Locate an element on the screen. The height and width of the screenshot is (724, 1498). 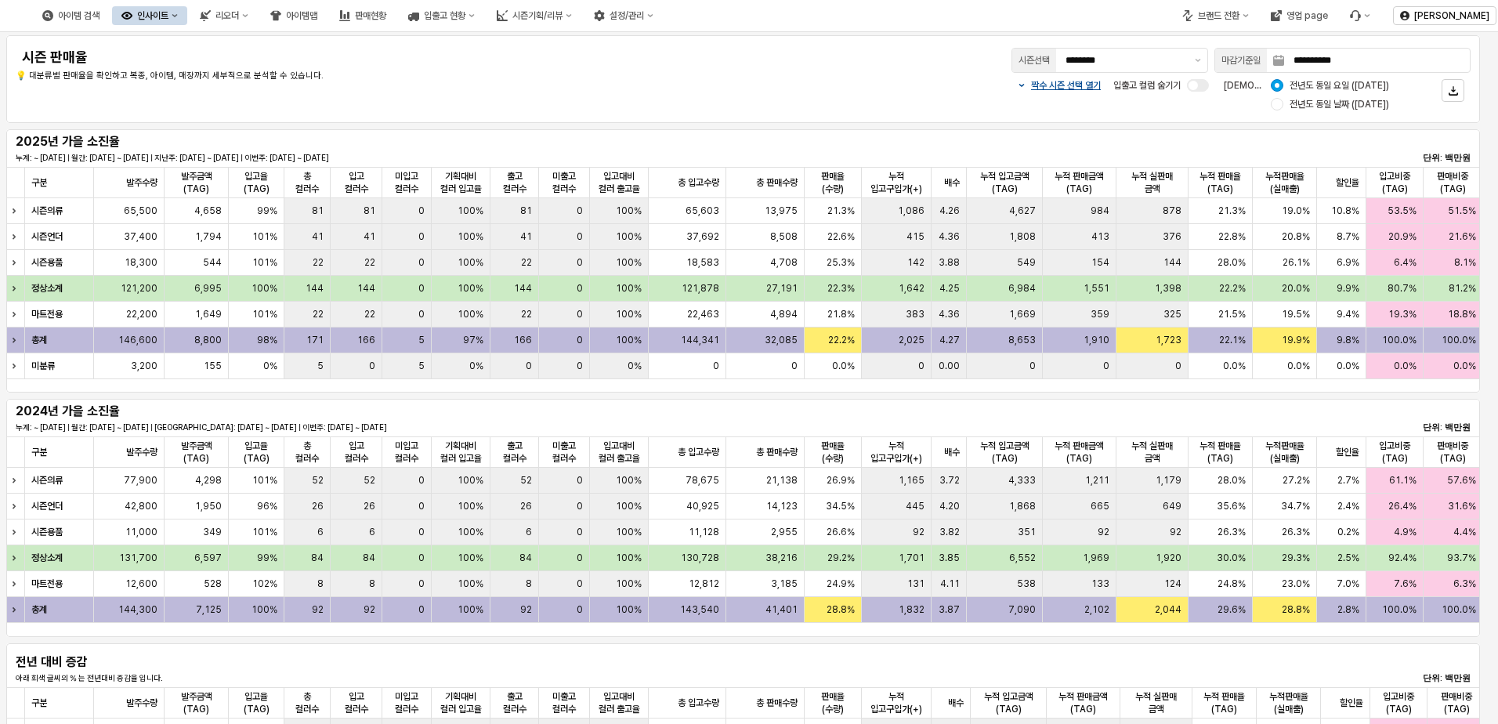
span: 4,658 is located at coordinates (208, 211).